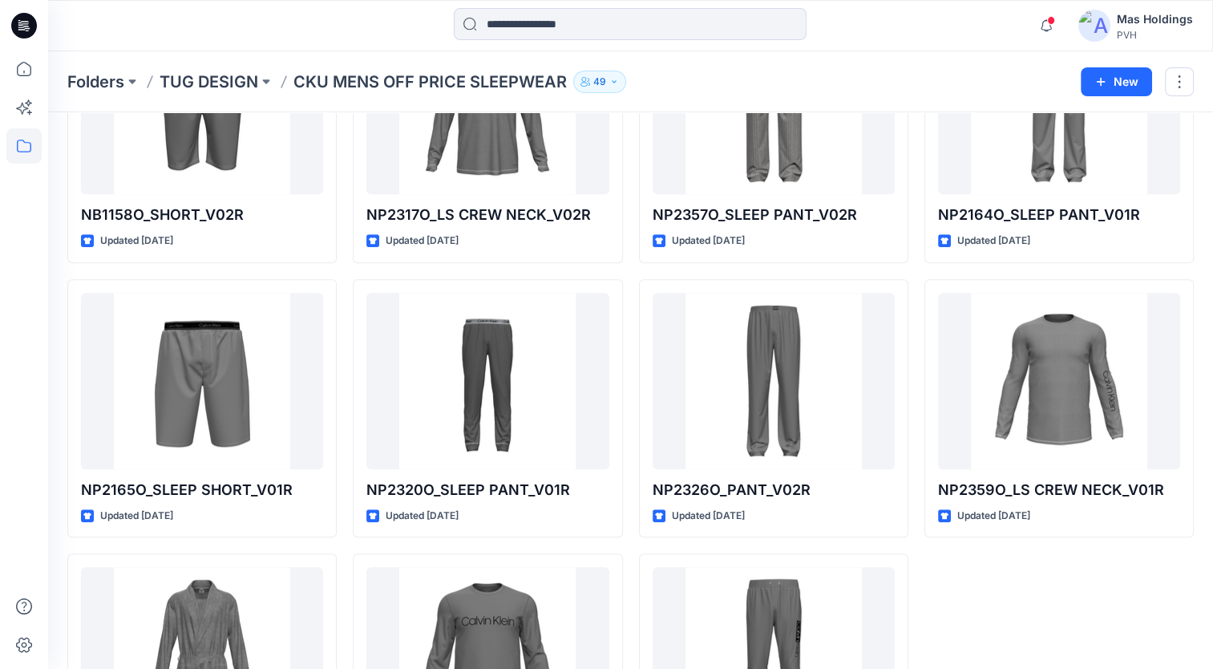 This screenshot has height=669, width=1213. Describe the element at coordinates (95, 82) in the screenshot. I see `a: Folders` at that location.